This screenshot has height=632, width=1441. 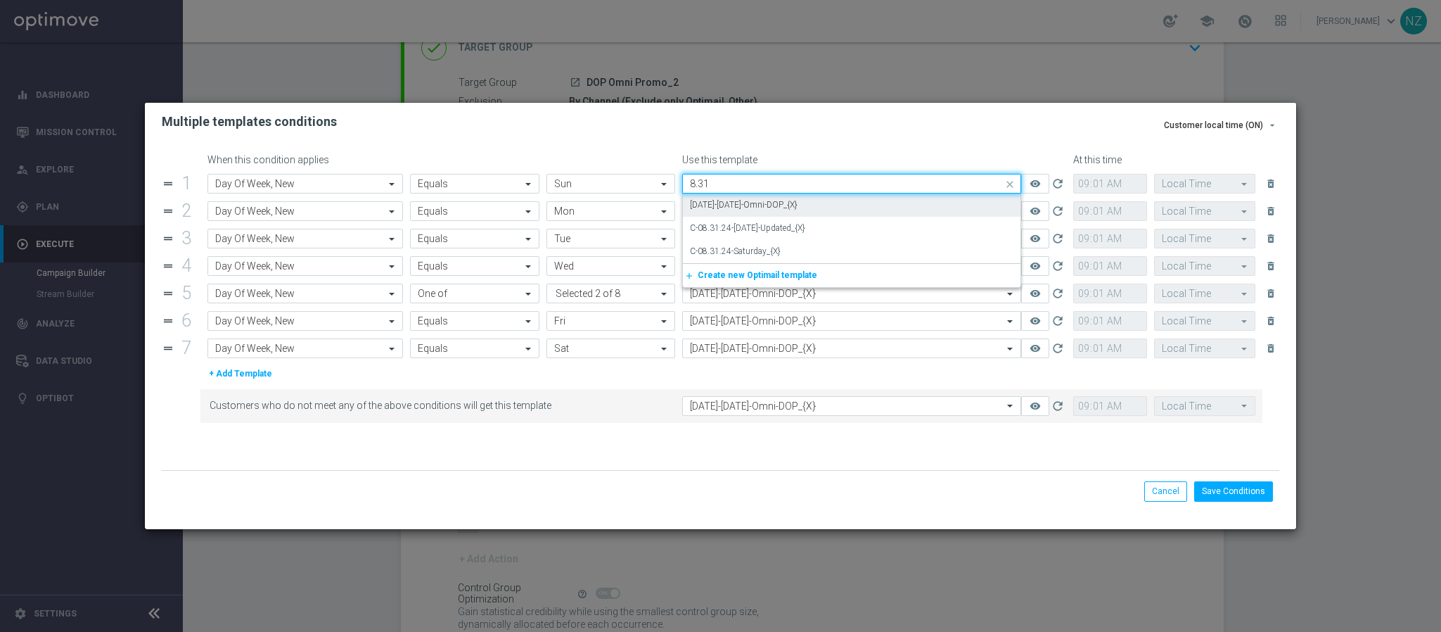 What do you see at coordinates (189, 266) in the screenshot?
I see `div: 4` at bounding box center [189, 266].